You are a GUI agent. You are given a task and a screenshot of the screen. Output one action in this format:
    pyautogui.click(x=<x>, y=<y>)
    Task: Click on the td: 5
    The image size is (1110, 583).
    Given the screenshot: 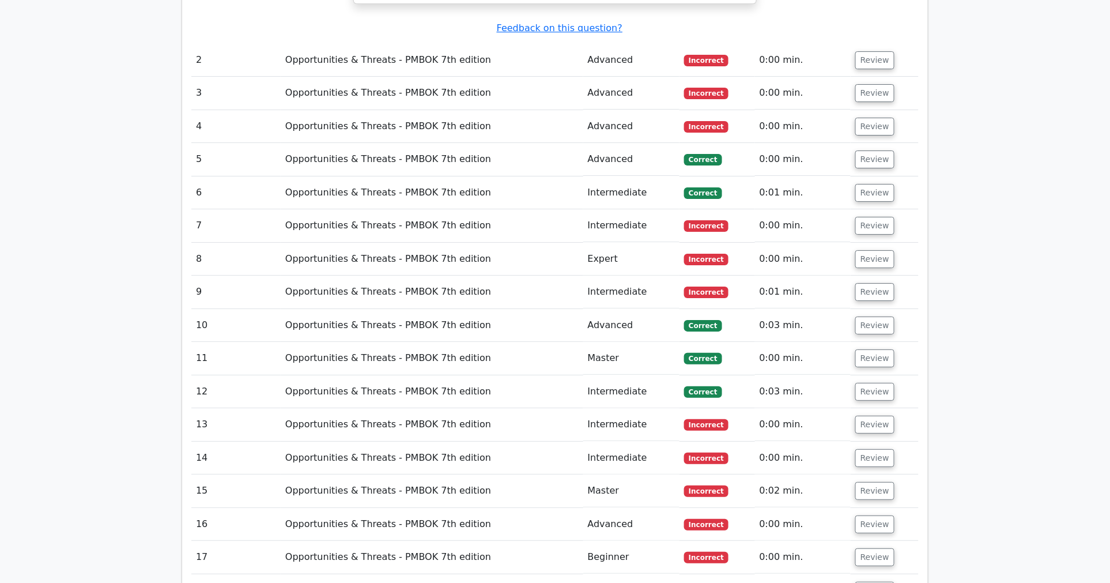 What is the action you would take?
    pyautogui.click(x=236, y=159)
    